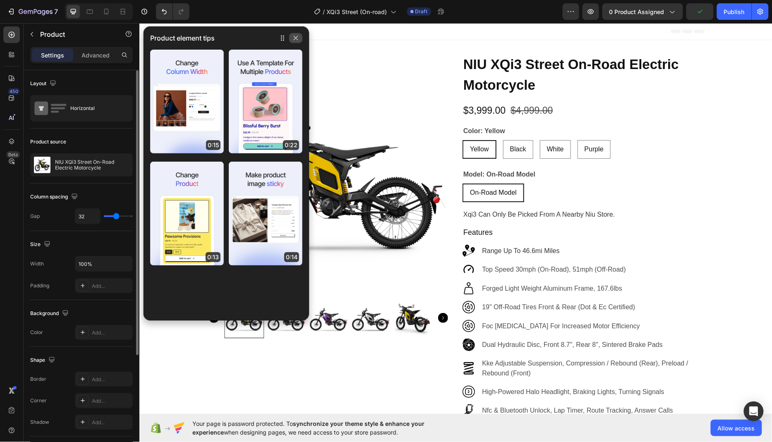  What do you see at coordinates (75, 34) in the screenshot?
I see `p: Product` at bounding box center [75, 34].